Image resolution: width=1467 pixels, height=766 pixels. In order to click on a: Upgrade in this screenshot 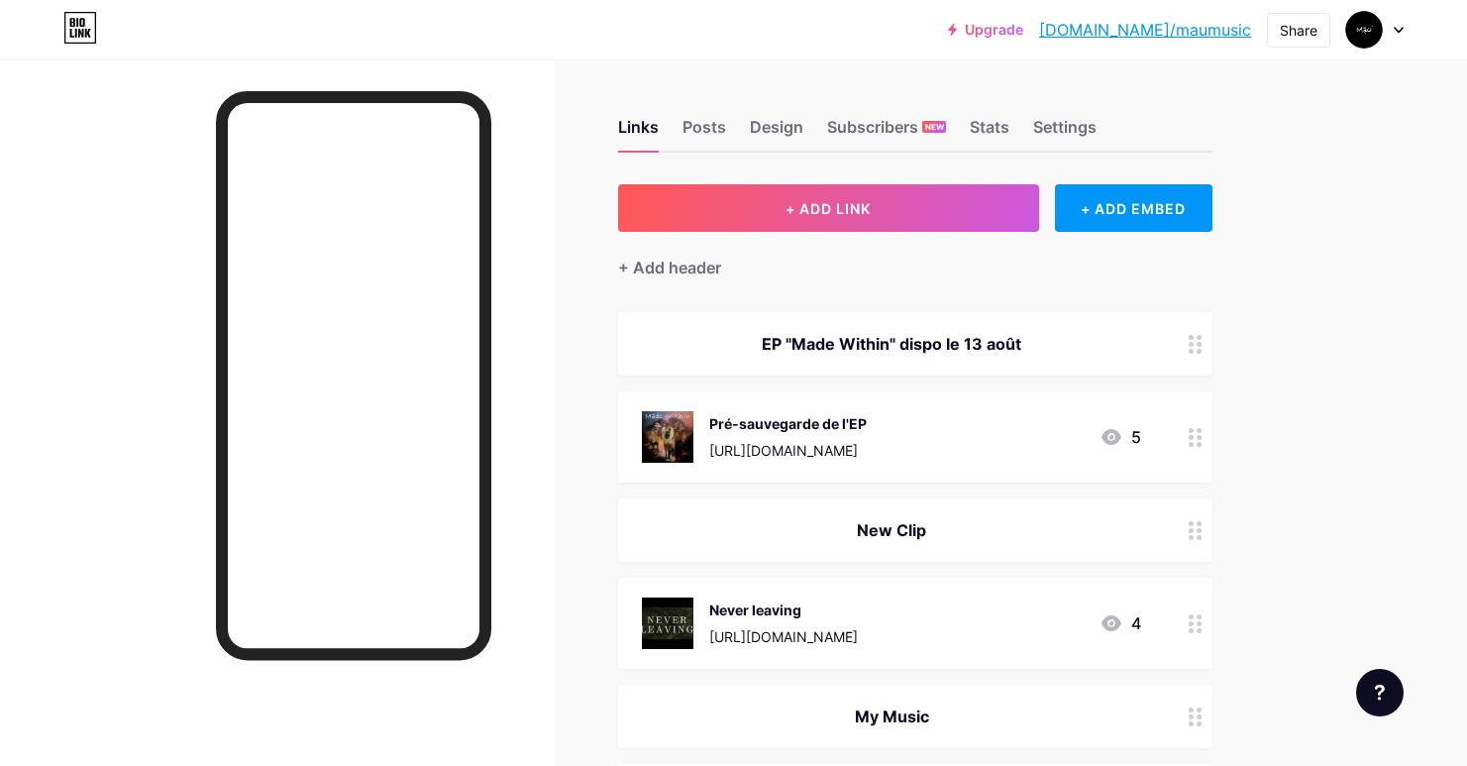, I will do `click(986, 30)`.